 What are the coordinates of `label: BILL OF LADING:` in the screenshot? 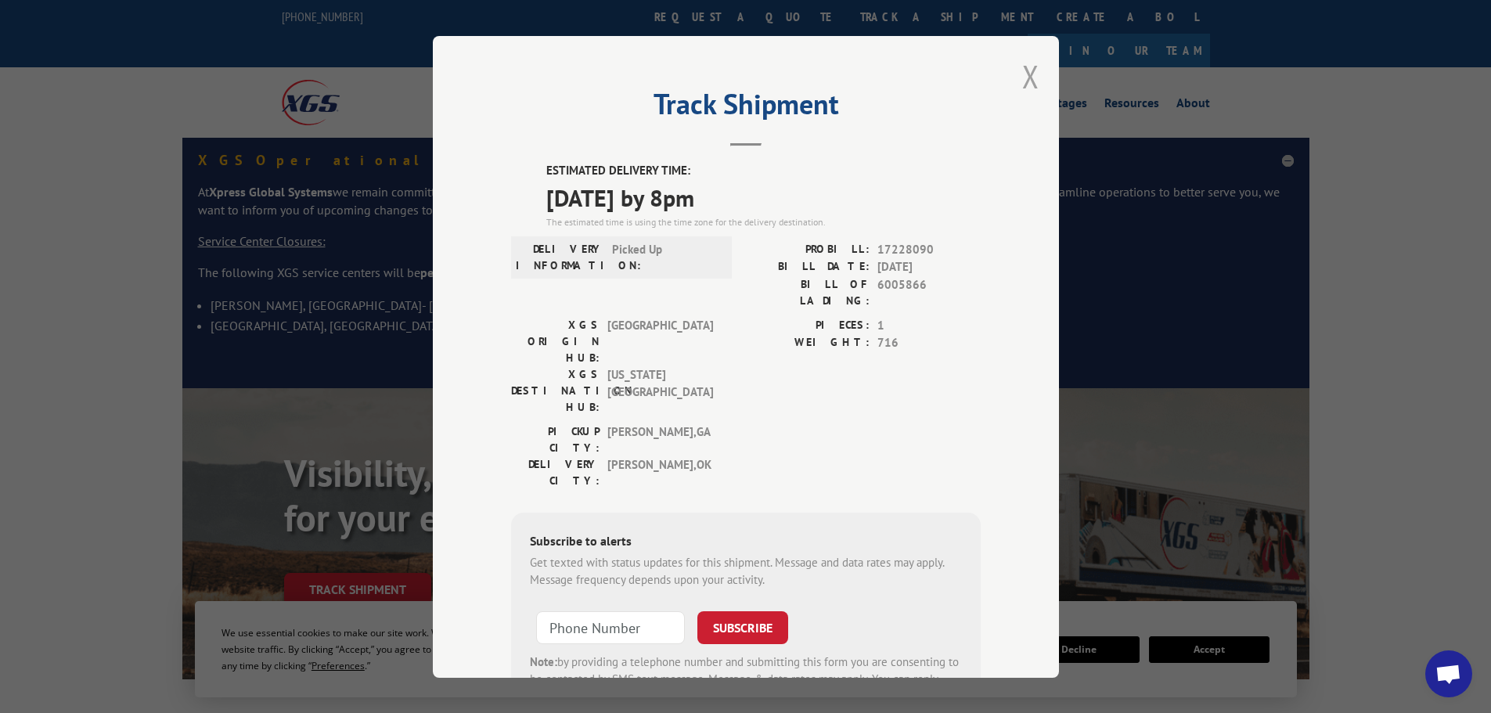 It's located at (808, 292).